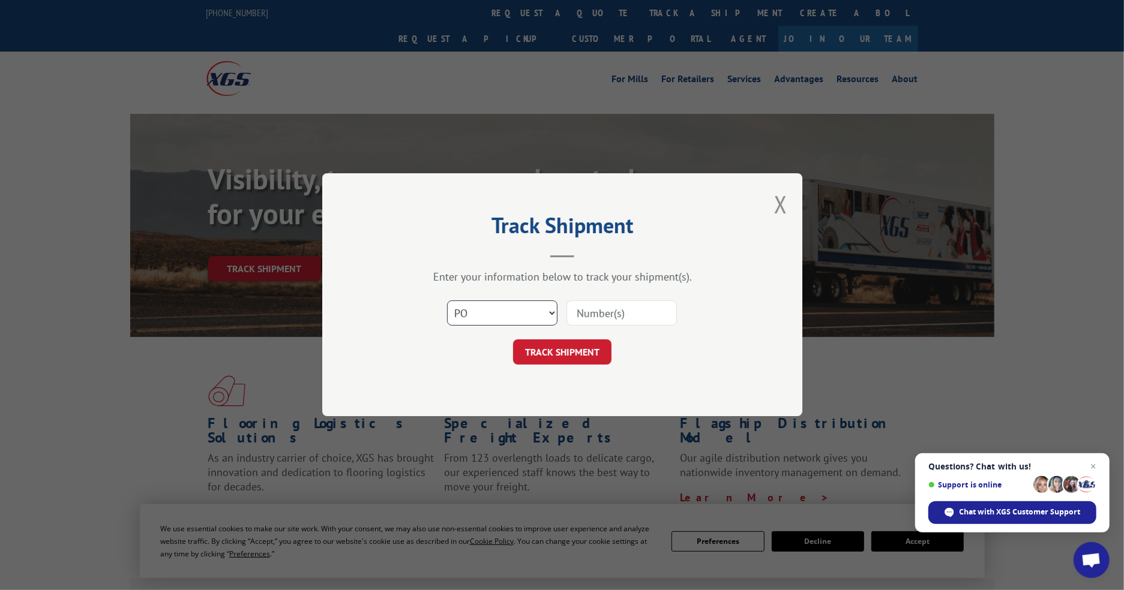 Image resolution: width=1124 pixels, height=590 pixels. I want to click on div: Enter your information below to track your shipment(s)., so click(562, 277).